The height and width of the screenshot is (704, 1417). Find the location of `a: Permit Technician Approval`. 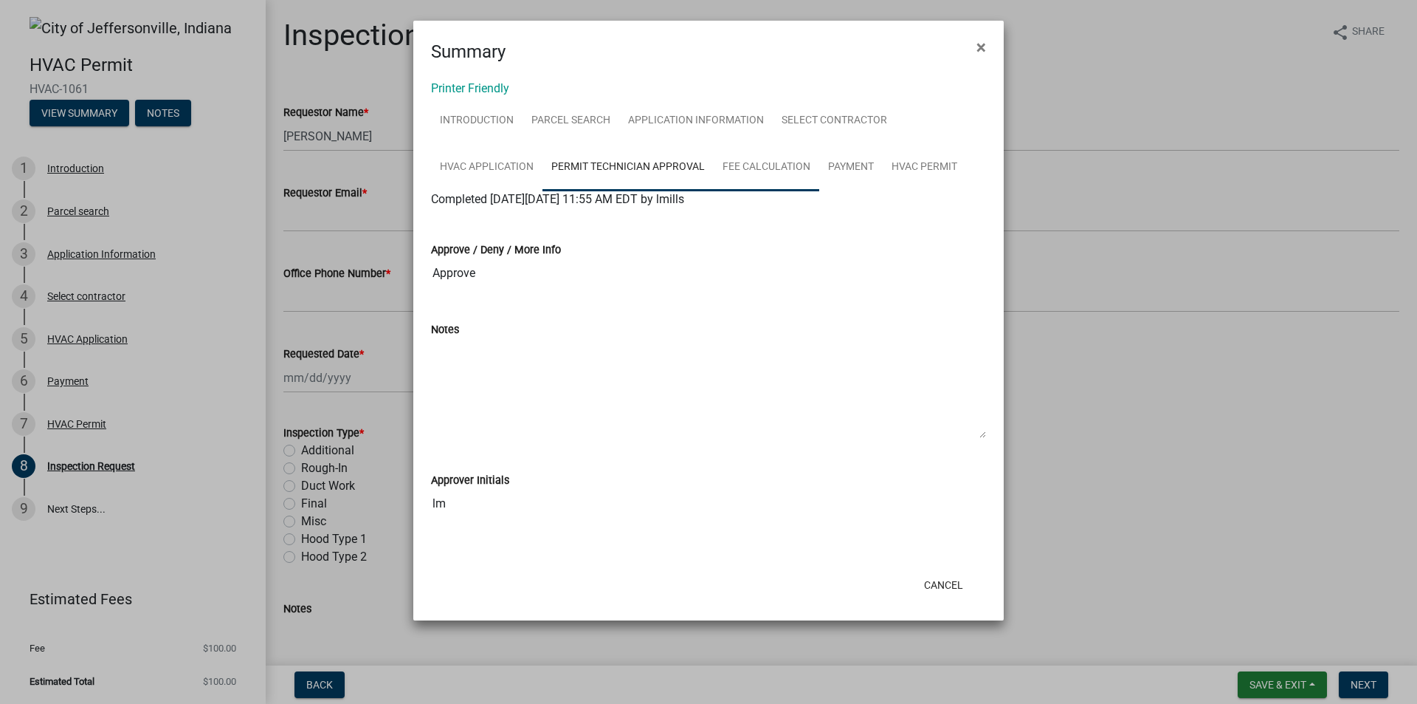

a: Permit Technician Approval is located at coordinates (628, 168).